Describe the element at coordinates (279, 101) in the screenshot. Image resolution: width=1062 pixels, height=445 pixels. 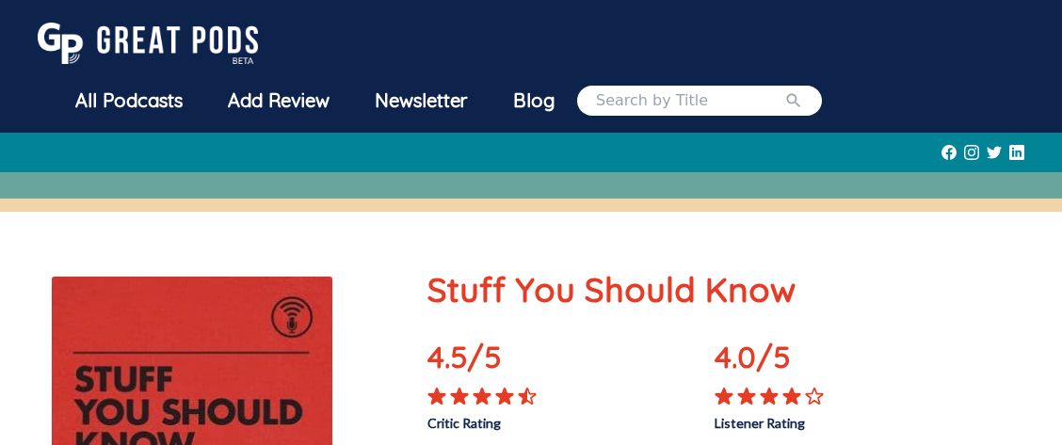
I see `div: Add Review` at that location.